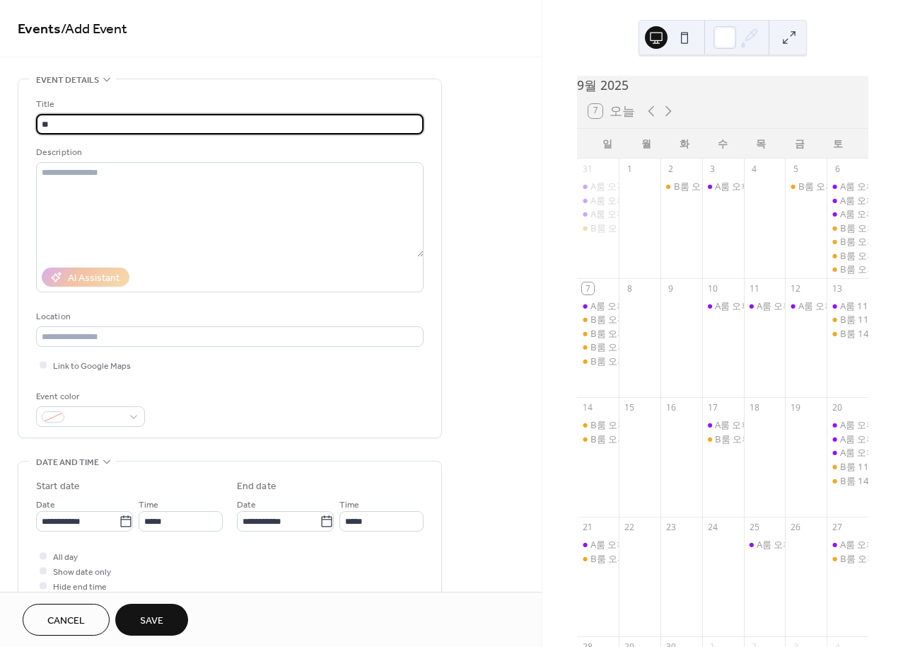  Describe the element at coordinates (151, 619) in the screenshot. I see `button: Save` at that location.